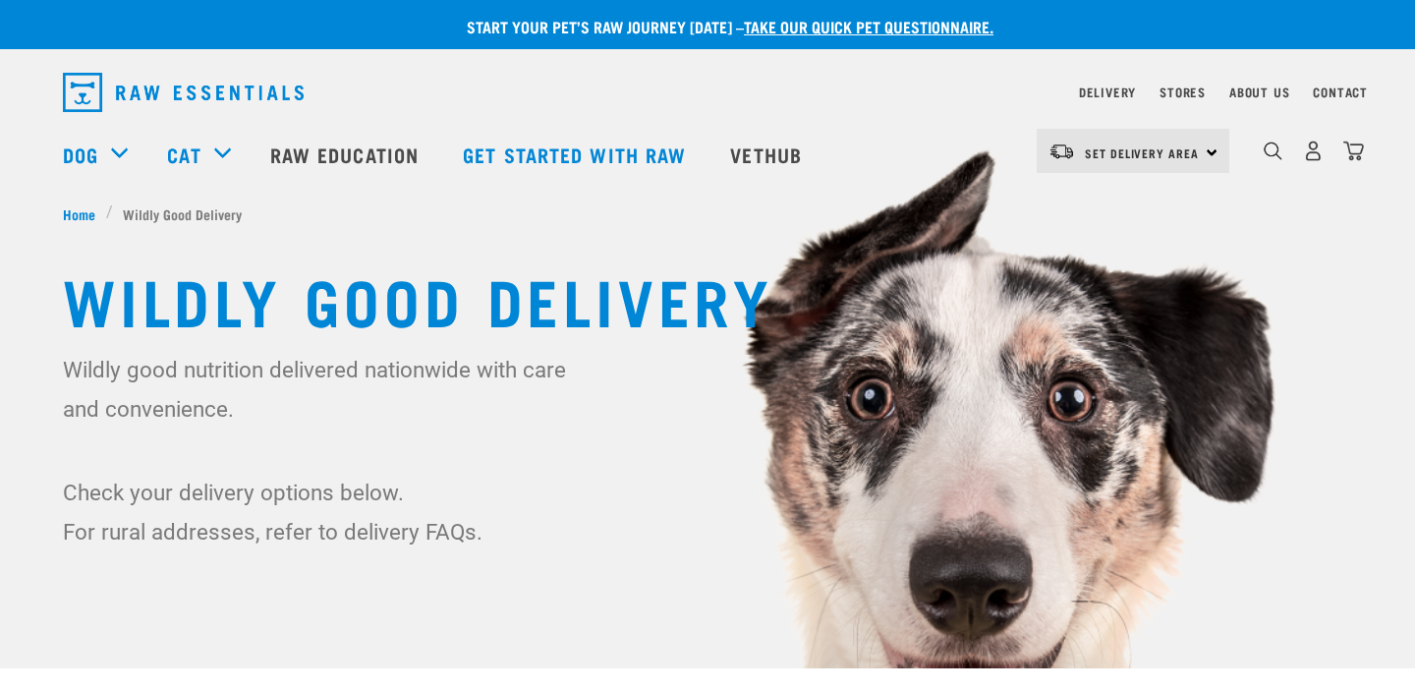 This screenshot has width=1415, height=690. Describe the element at coordinates (1108, 91) in the screenshot. I see `a: Delivery` at that location.